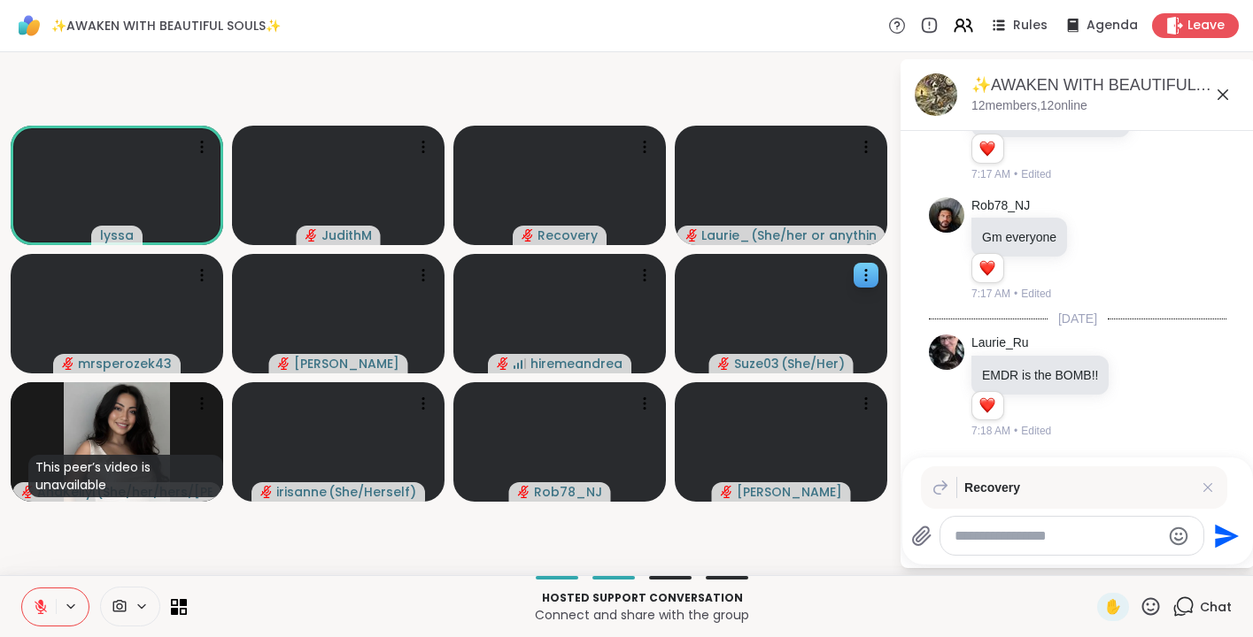 The height and width of the screenshot is (637, 1253). I want to click on span: Agenda, so click(1112, 26).